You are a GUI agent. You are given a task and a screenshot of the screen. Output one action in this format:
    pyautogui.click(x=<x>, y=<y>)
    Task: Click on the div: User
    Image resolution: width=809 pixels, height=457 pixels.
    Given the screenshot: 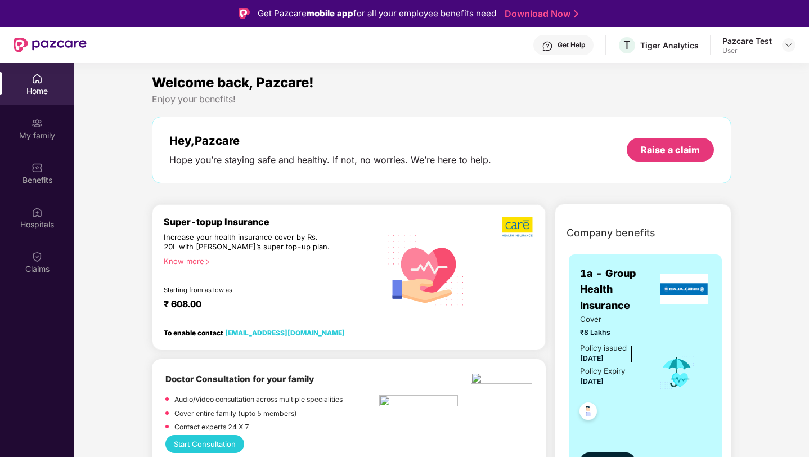 What is the action you would take?
    pyautogui.click(x=747, y=51)
    